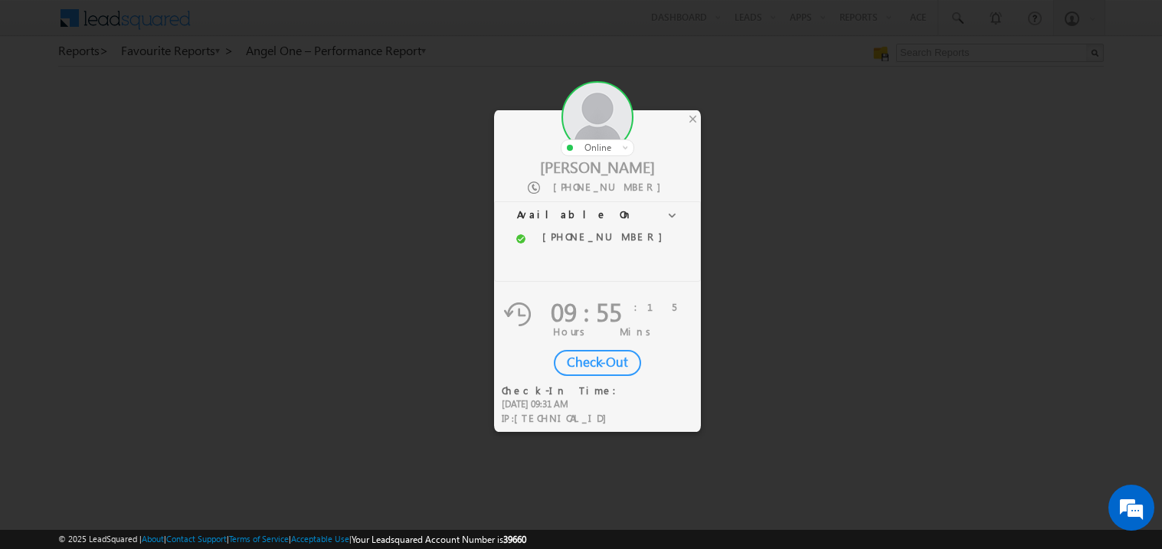  Describe the element at coordinates (152, 539) in the screenshot. I see `a: About` at that location.